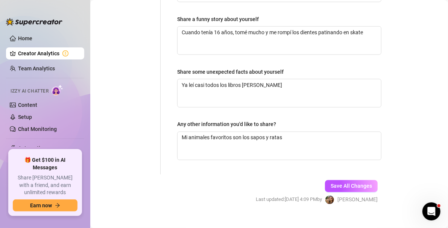 The height and width of the screenshot is (228, 448). Describe the element at coordinates (45, 164) in the screenshot. I see `span: 🎁 Get $100 in AI Messages` at that location.